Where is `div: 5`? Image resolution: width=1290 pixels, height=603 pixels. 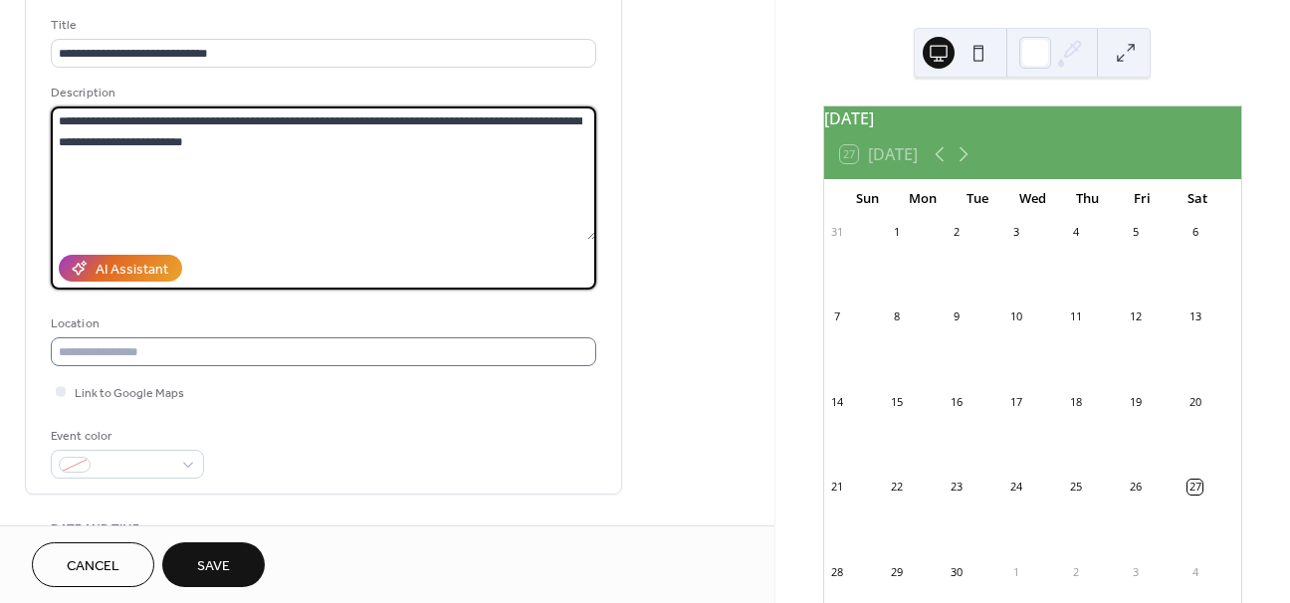 div: 5 is located at coordinates (1135, 232).